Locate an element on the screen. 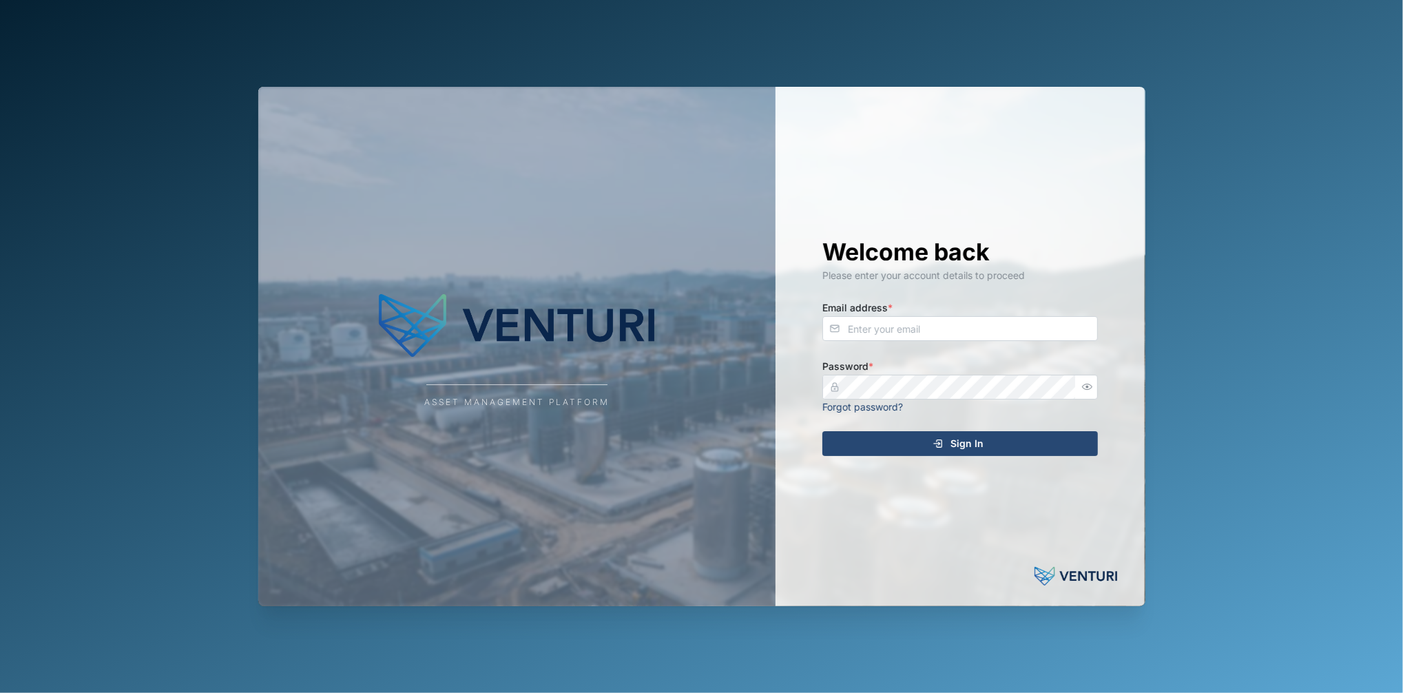 This screenshot has width=1403, height=693. label: Email address is located at coordinates (857, 308).